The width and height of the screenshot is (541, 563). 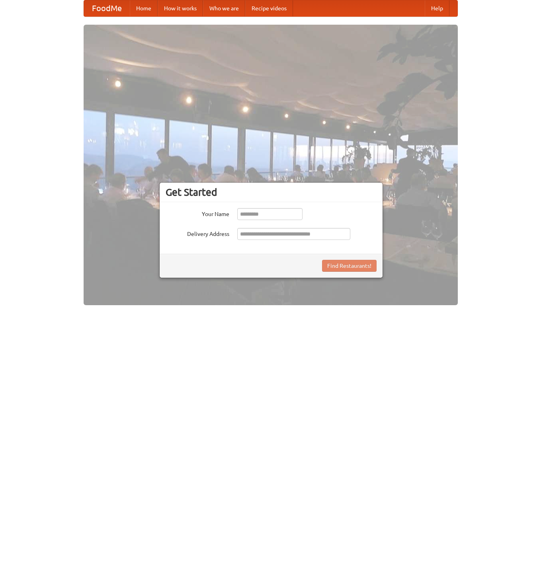 I want to click on h3: Get Started, so click(x=271, y=192).